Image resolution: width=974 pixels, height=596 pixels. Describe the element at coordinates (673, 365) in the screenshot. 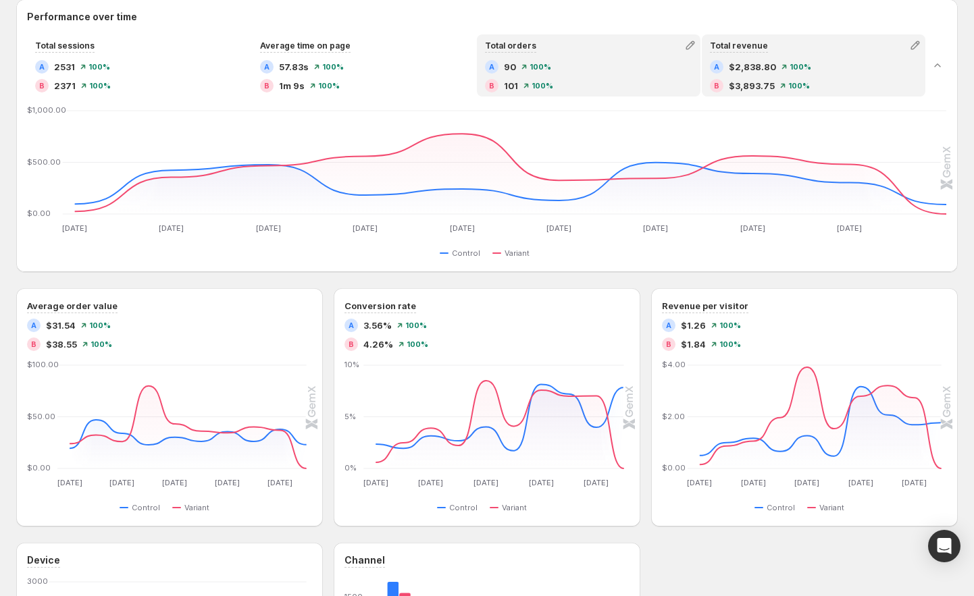

I see `text: $4.00` at that location.